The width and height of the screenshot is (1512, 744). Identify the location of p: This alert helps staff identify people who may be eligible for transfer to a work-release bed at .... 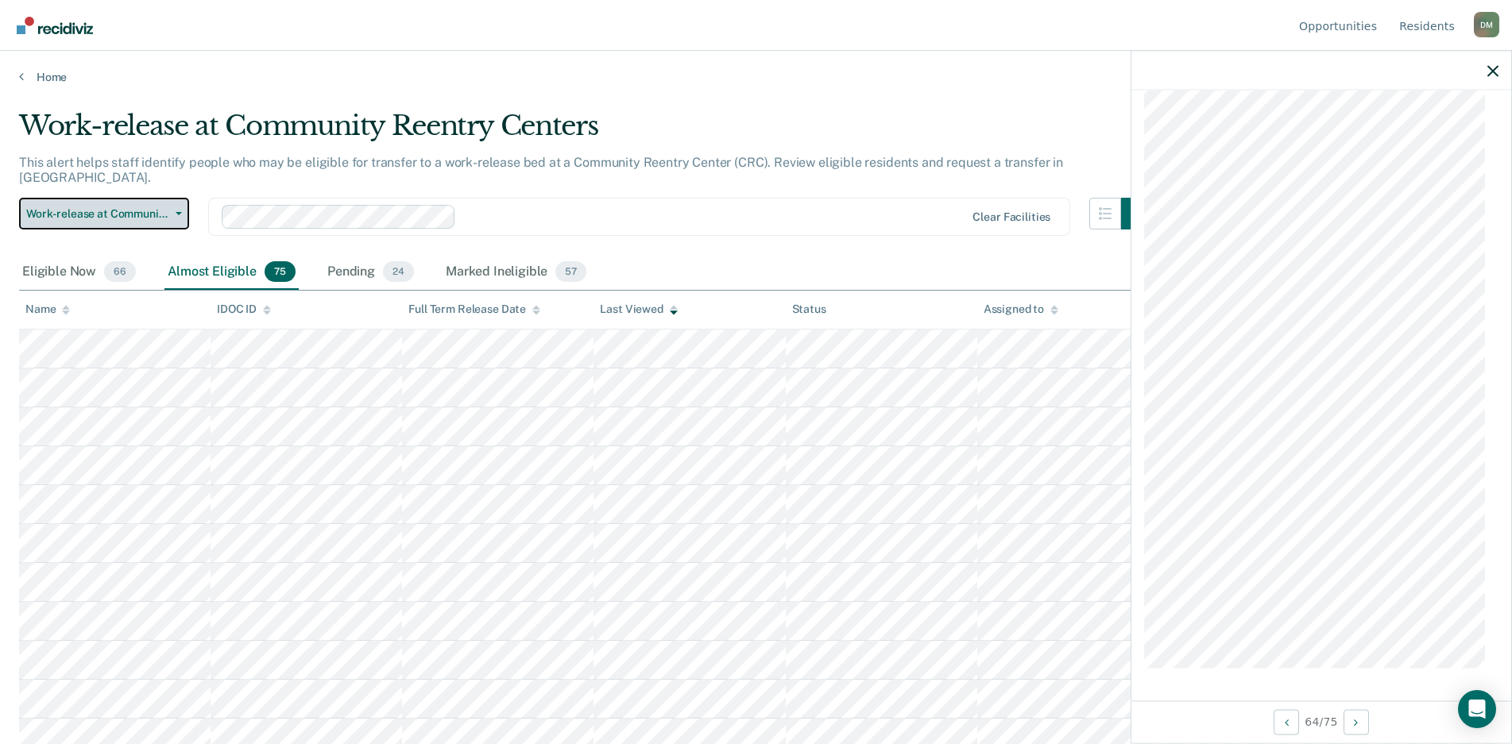
(541, 170).